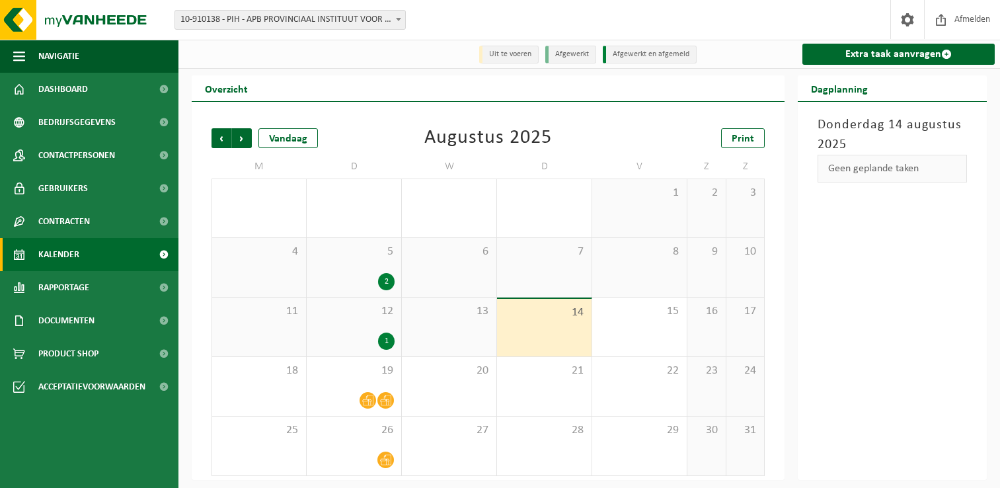 This screenshot has height=488, width=1000. I want to click on span: Bedrijfsgegevens, so click(77, 122).